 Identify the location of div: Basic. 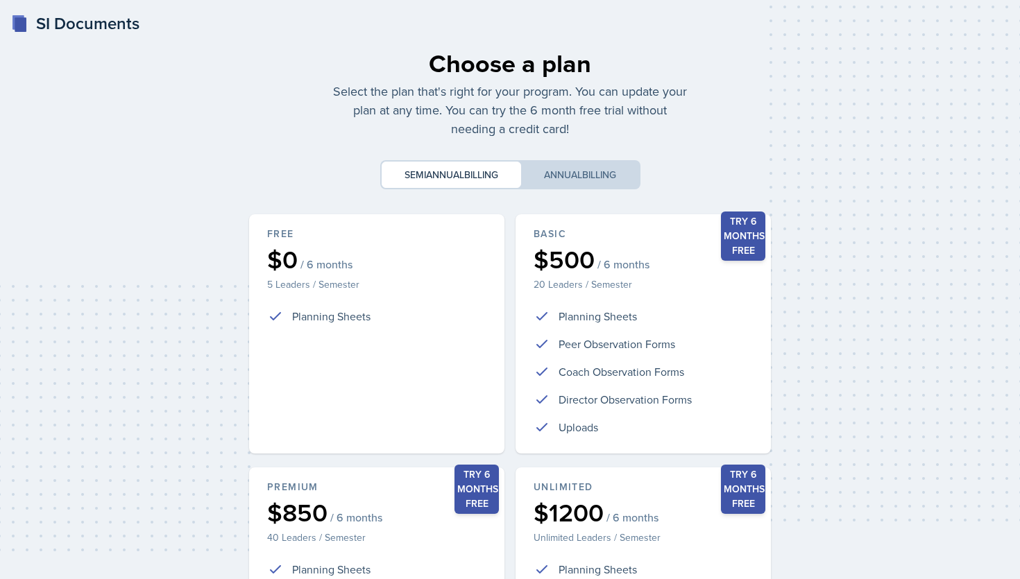
(643, 234).